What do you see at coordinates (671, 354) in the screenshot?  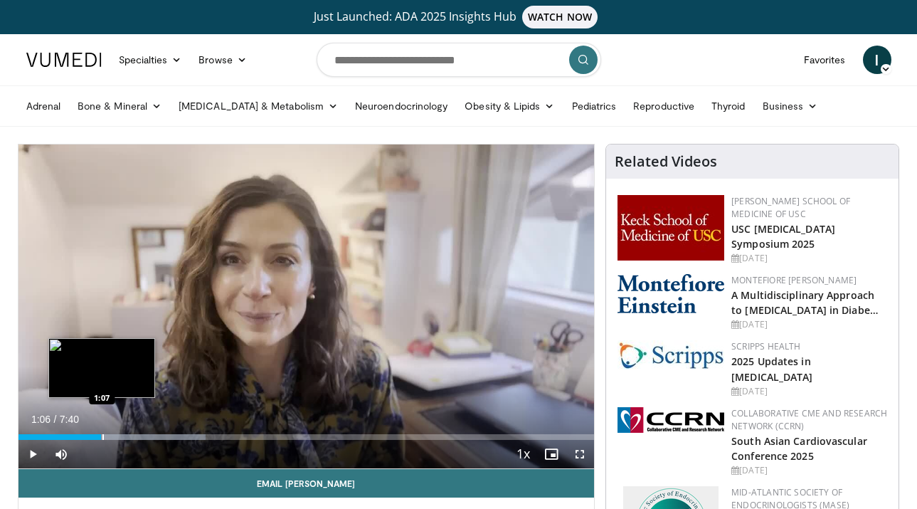 I see `img: c9f2b0b7-b02a-4276-a72a-b0cbb4230bc1.jpg.150x105_q85_autocrop_double_scale_upscale_version-0.2.jpg` at bounding box center [671, 354].